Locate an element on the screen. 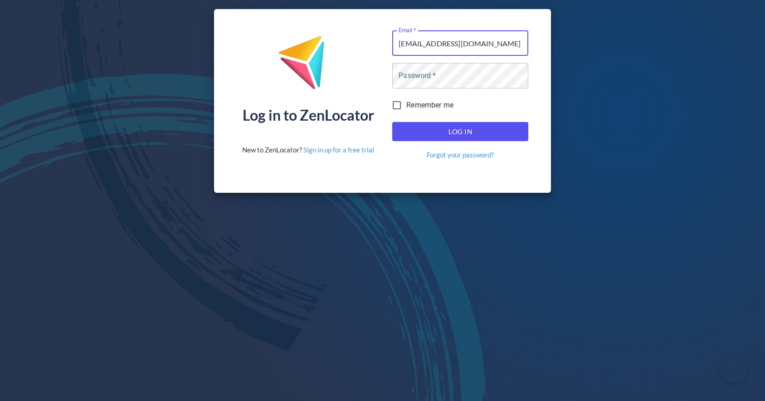 This screenshot has height=401, width=765. img: ZenLocator is located at coordinates (308, 66).